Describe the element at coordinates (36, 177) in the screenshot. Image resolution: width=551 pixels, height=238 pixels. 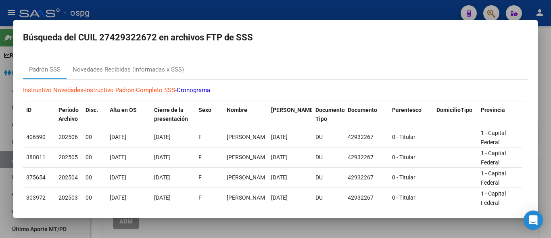
I see `span: 375654` at that location.